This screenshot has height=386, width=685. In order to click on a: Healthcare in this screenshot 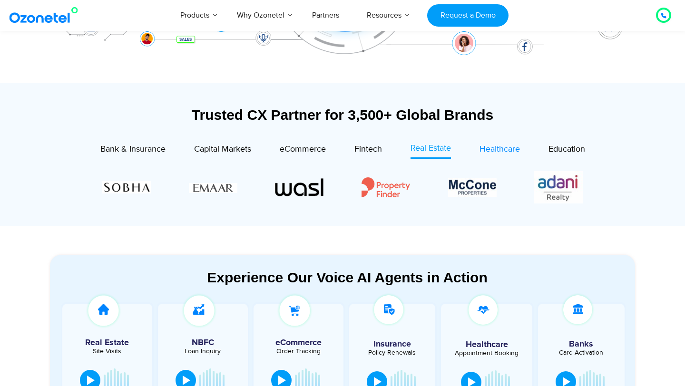, I will do `click(500, 150)`.